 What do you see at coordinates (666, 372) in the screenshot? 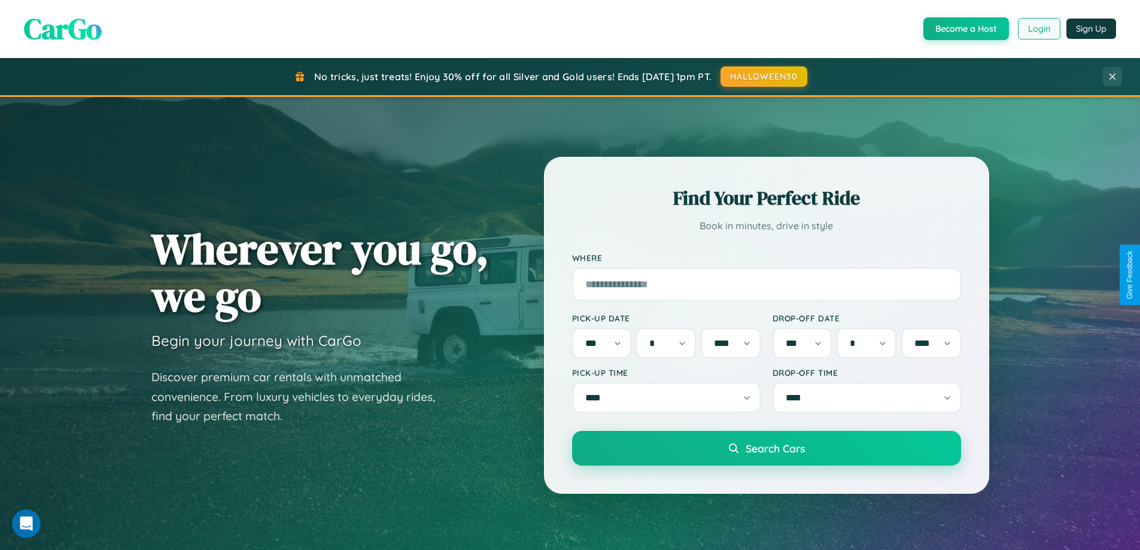
I see `label: Pick-up Time` at bounding box center [666, 372].